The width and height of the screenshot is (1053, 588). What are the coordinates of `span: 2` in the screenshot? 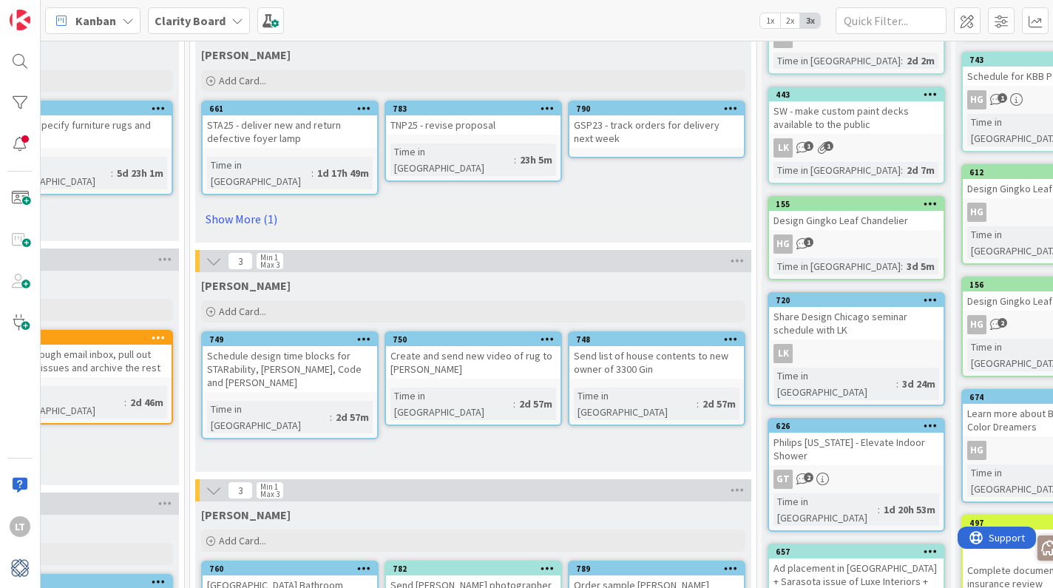 It's located at (808, 477).